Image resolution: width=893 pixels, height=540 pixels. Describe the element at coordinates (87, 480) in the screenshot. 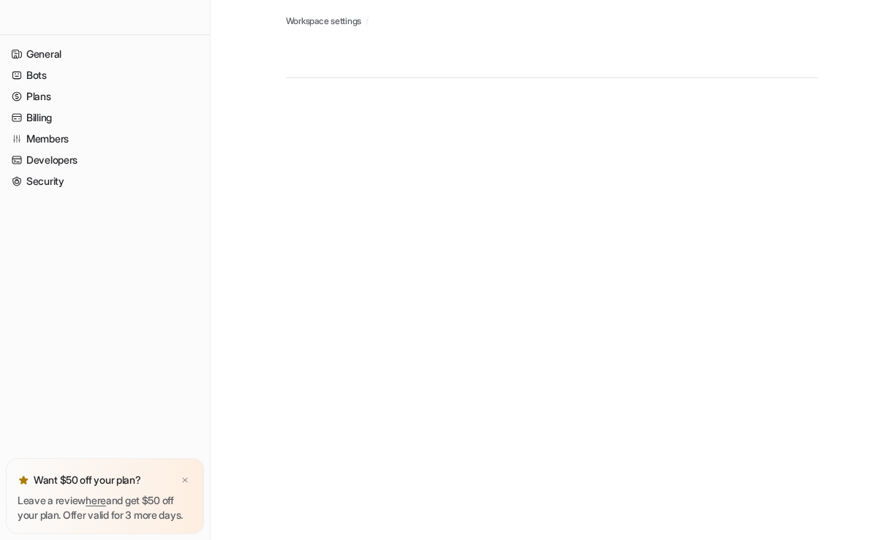

I see `p: Want $50 off your plan?` at that location.